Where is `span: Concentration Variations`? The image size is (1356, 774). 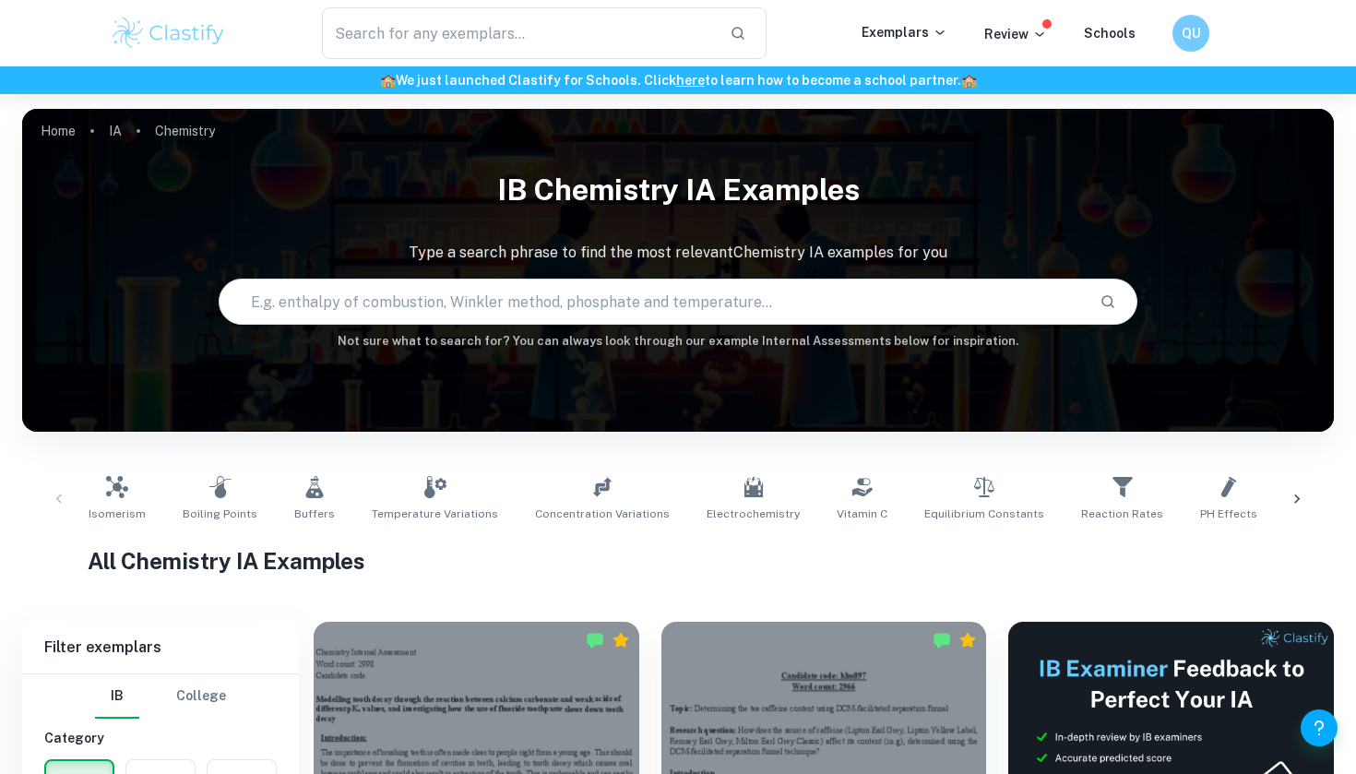
span: Concentration Variations is located at coordinates (603, 514).